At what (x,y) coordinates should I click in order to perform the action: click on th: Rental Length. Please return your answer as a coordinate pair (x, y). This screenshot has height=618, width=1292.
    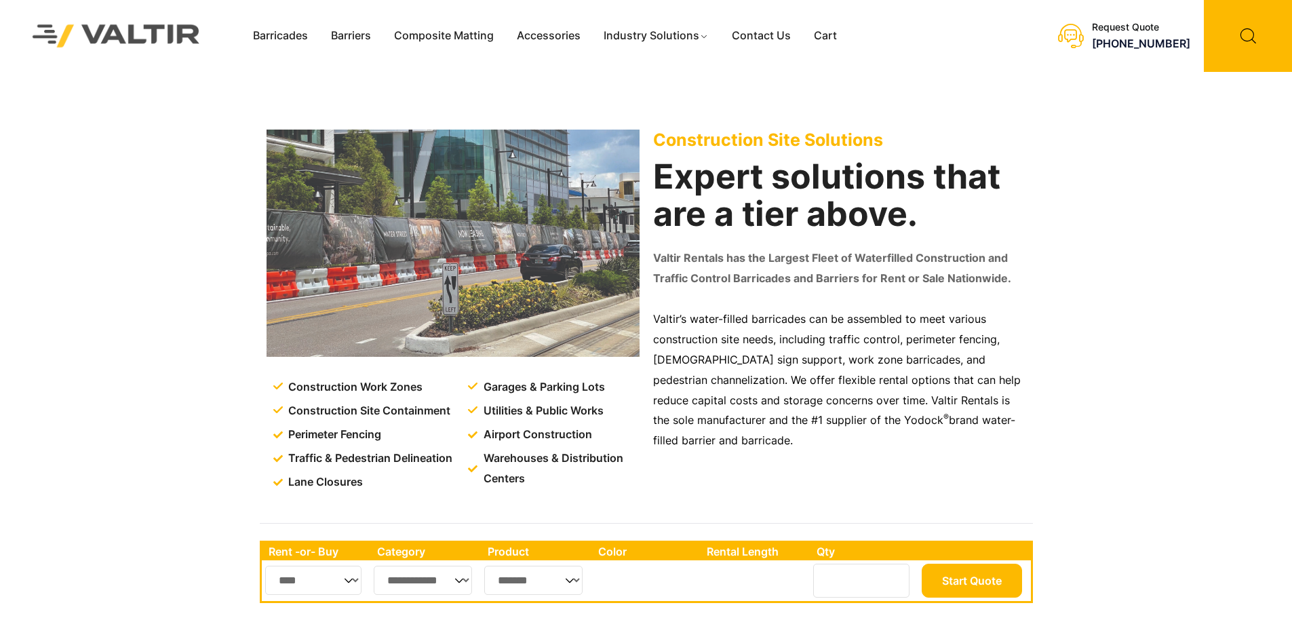
    Looking at the image, I should click on (755, 551).